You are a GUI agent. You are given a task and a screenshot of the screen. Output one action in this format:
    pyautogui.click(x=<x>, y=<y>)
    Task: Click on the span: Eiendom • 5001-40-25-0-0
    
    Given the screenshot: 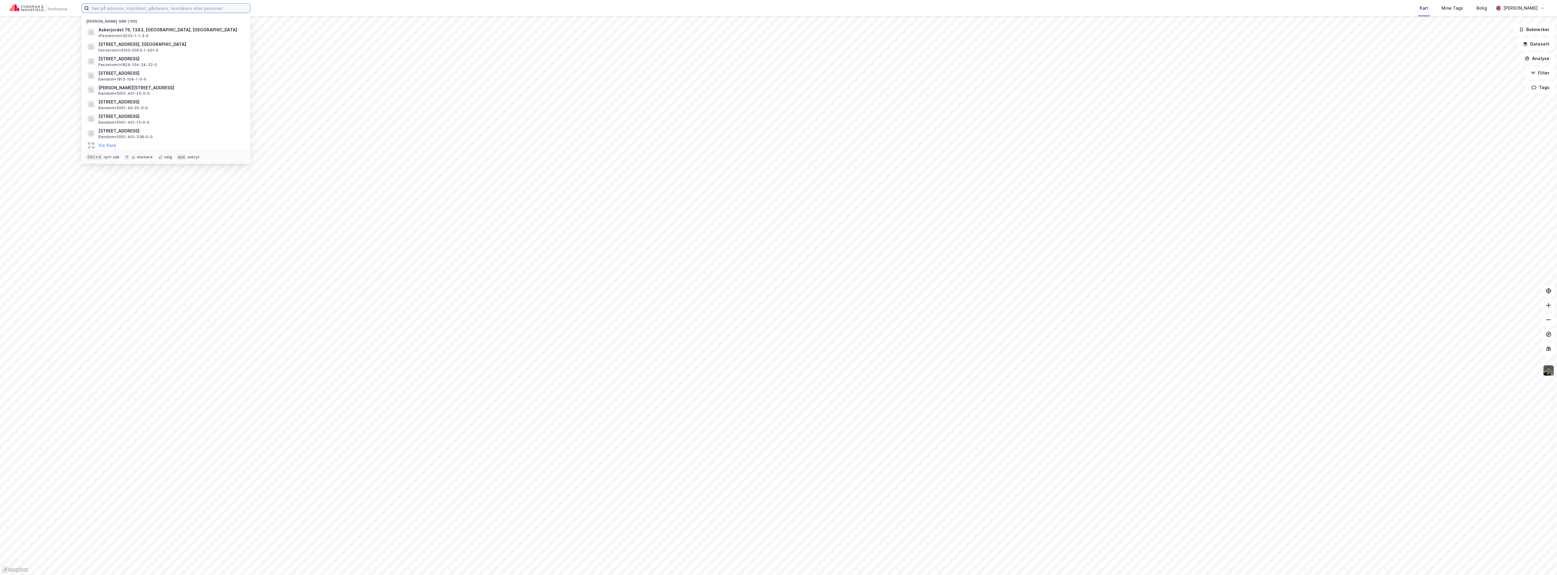 What is the action you would take?
    pyautogui.click(x=123, y=108)
    